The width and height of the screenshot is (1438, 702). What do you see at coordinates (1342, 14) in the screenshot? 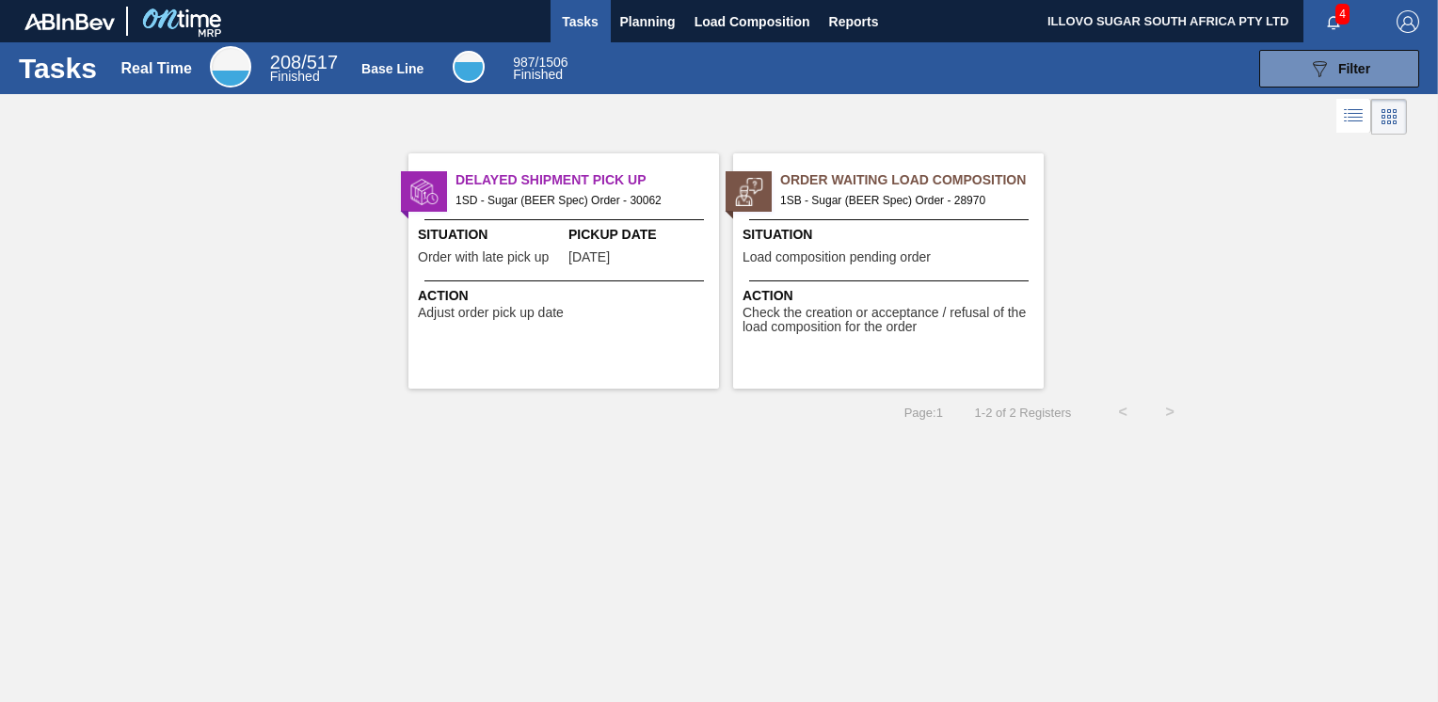
I see `span: 4` at bounding box center [1342, 14].